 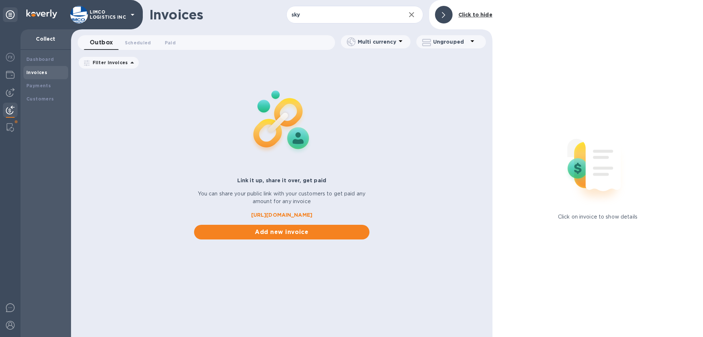 What do you see at coordinates (109, 62) in the screenshot?
I see `p: Filter Invoices` at bounding box center [109, 62].